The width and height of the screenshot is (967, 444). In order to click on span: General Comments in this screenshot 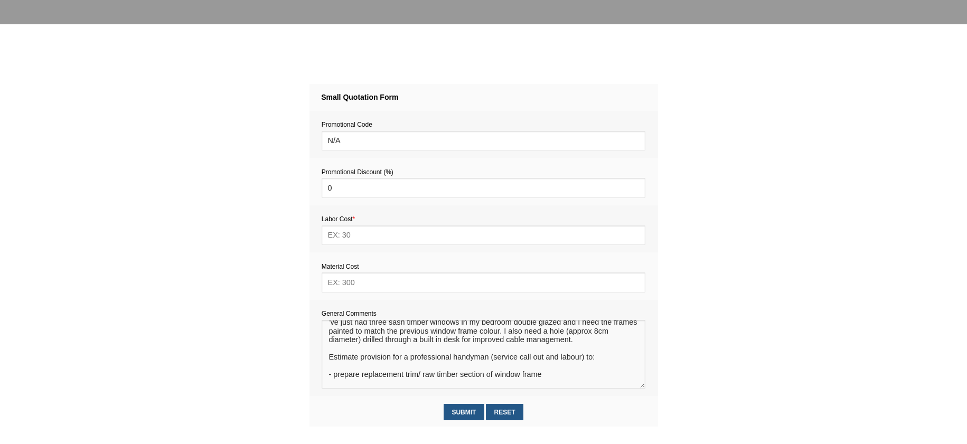, I will do `click(349, 314)`.